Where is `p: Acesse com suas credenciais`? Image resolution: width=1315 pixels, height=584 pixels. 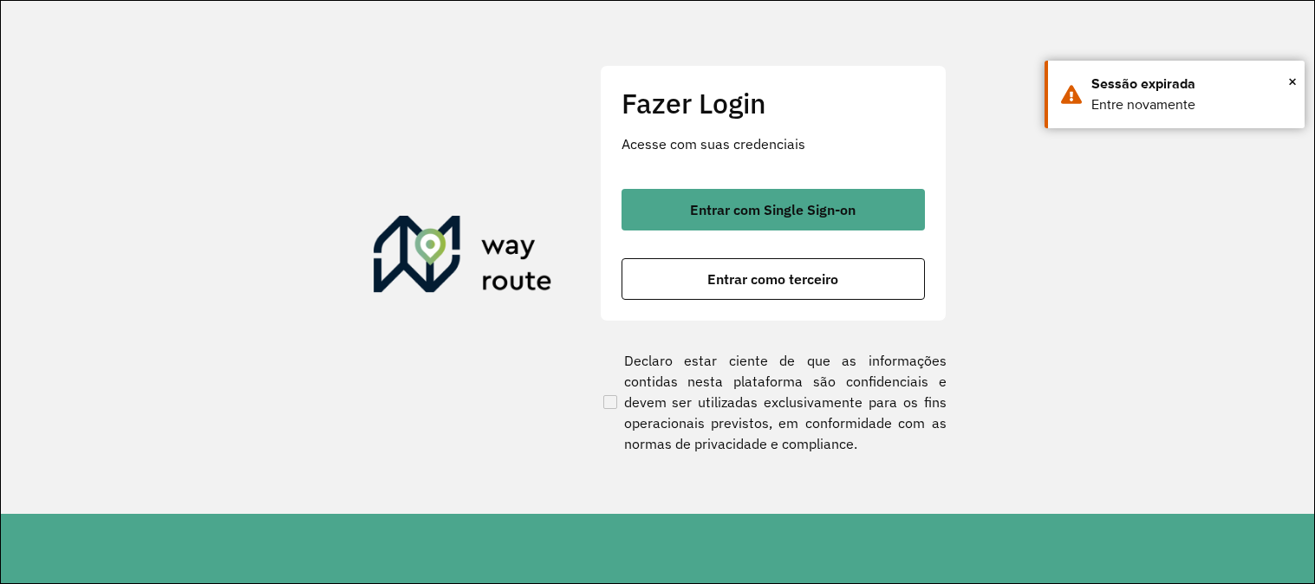
p: Acesse com suas credenciais is located at coordinates (773, 144).